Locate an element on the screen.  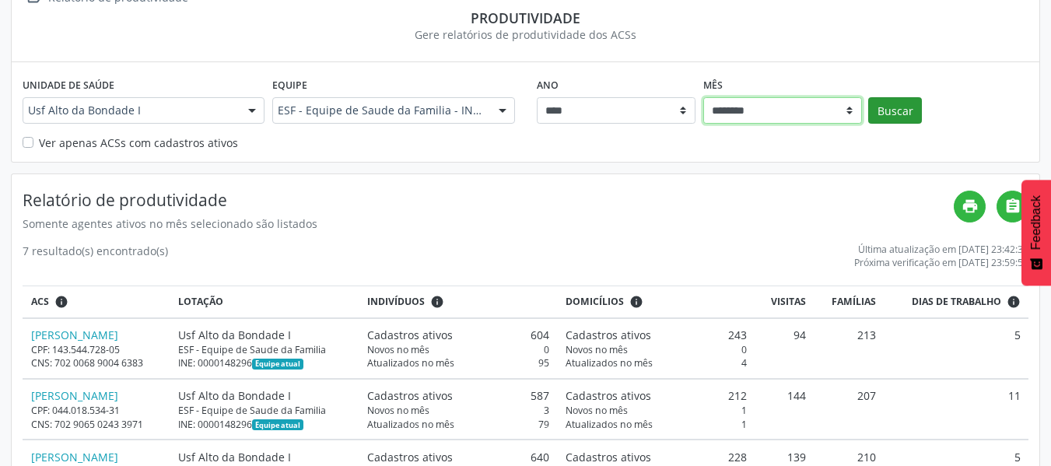
span: Domicílios is located at coordinates (594, 302).